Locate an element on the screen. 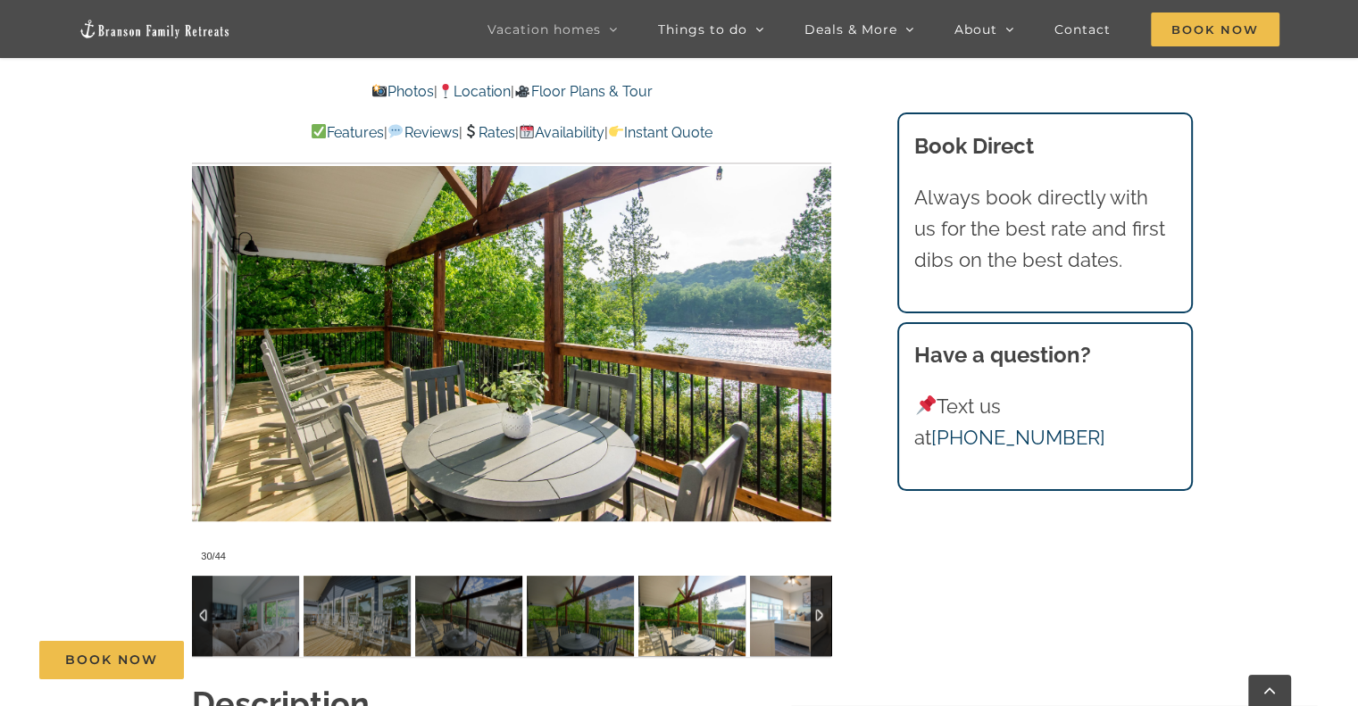  p: Text us at is located at coordinates (1045, 422).